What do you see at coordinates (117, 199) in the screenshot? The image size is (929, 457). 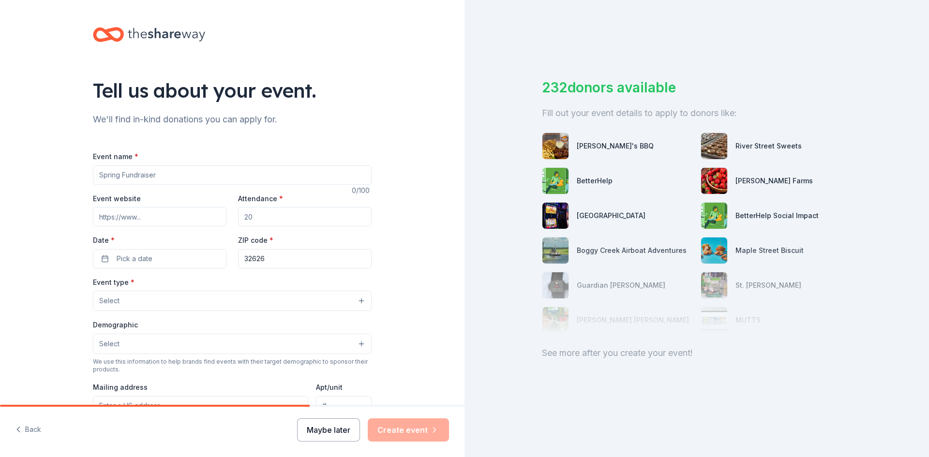 I see `label: Event website` at bounding box center [117, 199].